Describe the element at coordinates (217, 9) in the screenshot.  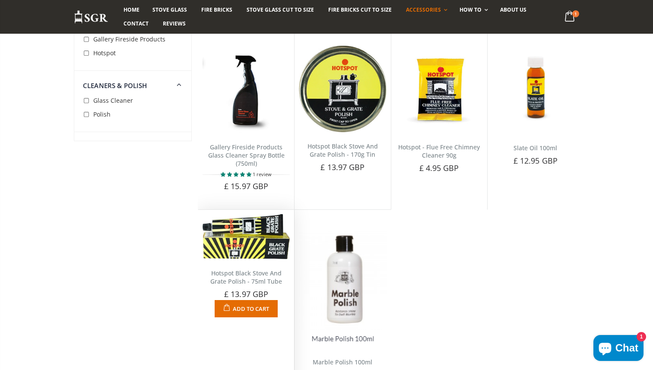
I see `span: Fire Bricks` at that location.